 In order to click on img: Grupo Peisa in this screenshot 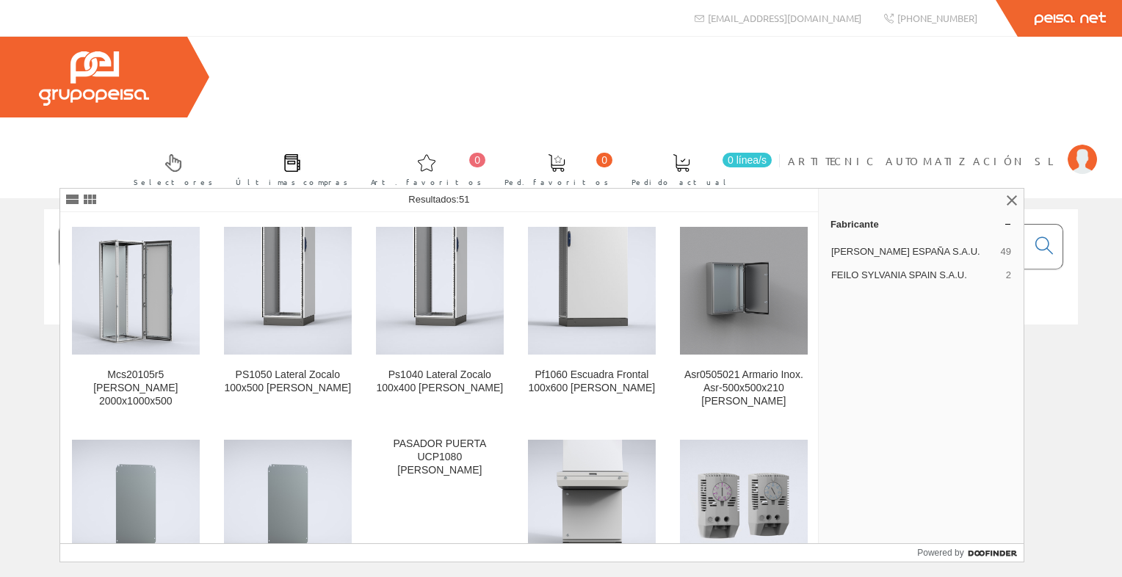, I will do `click(94, 79)`.